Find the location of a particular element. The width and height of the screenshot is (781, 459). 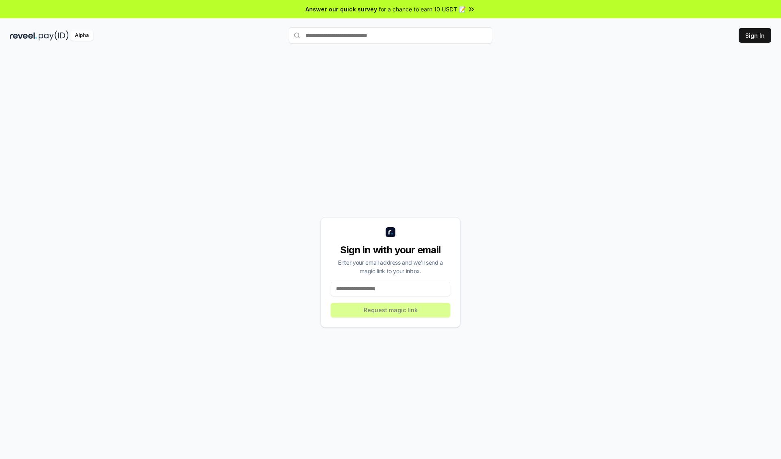

div: Alpha is located at coordinates (82, 35).